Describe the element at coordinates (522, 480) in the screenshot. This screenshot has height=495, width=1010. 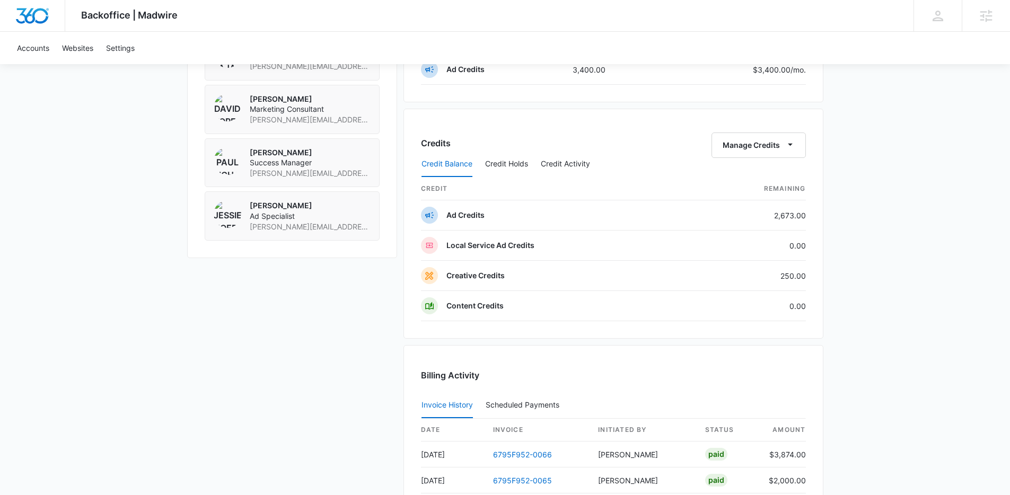
I see `a: 6795F952-0065` at that location.